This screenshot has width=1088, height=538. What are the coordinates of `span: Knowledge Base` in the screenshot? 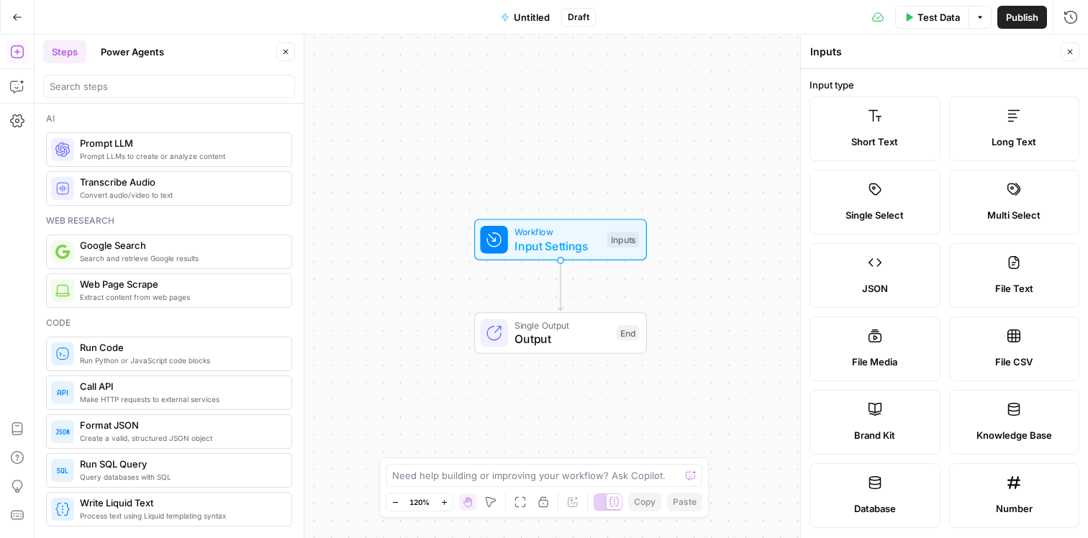 It's located at (1014, 435).